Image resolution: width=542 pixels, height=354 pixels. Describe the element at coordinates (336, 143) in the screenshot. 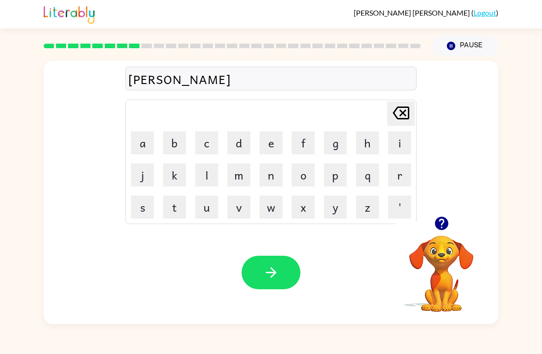

I see `button: g` at that location.